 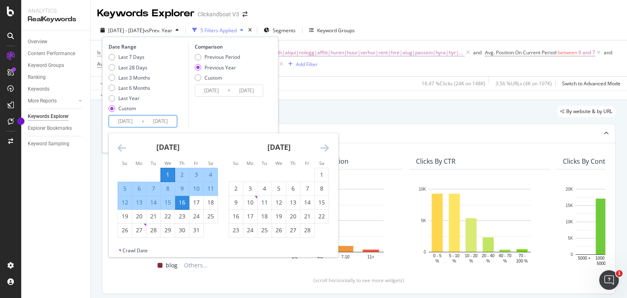 What do you see at coordinates (584, 258) in the screenshot?
I see `text: 5000 +` at bounding box center [584, 258].